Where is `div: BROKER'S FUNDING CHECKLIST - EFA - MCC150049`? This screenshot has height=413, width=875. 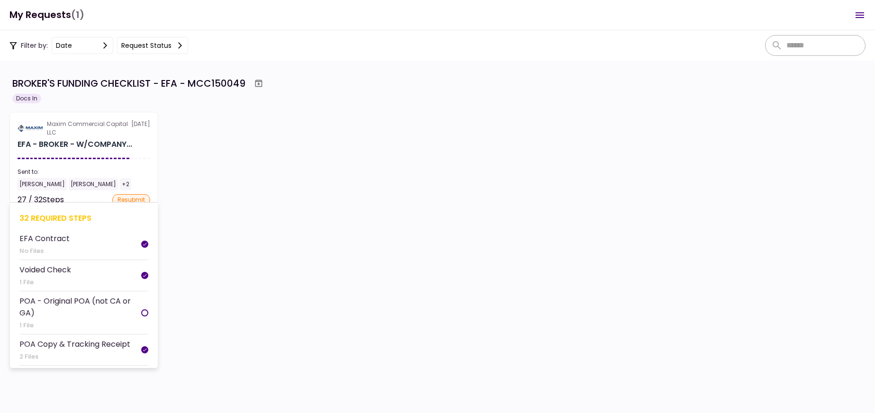
div: BROKER'S FUNDING CHECKLIST - EFA - MCC150049 is located at coordinates (129, 83).